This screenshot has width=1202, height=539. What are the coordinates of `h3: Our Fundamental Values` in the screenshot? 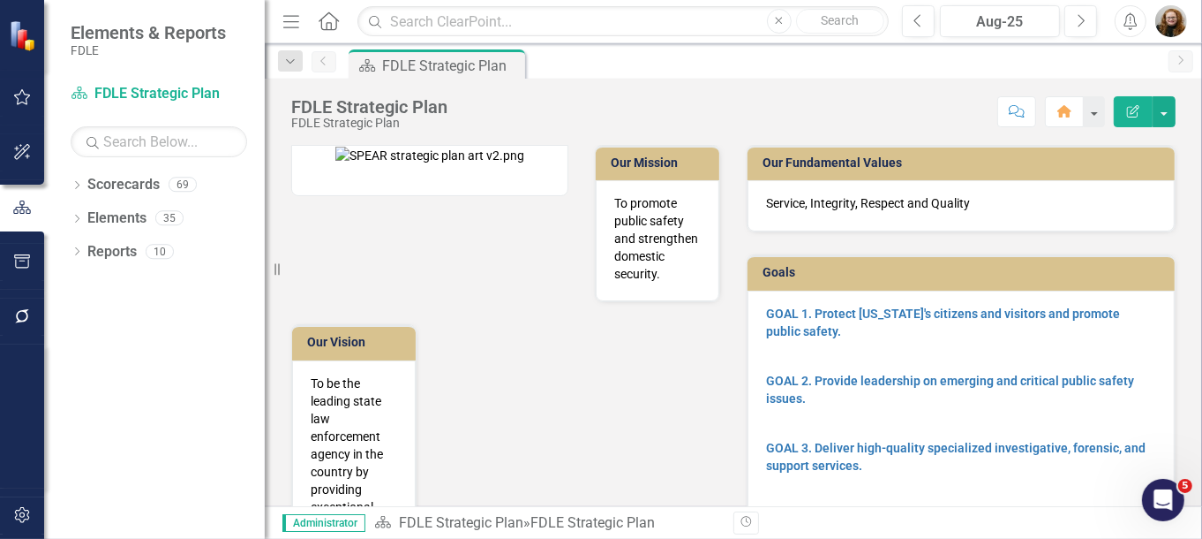 It's located at (964, 162).